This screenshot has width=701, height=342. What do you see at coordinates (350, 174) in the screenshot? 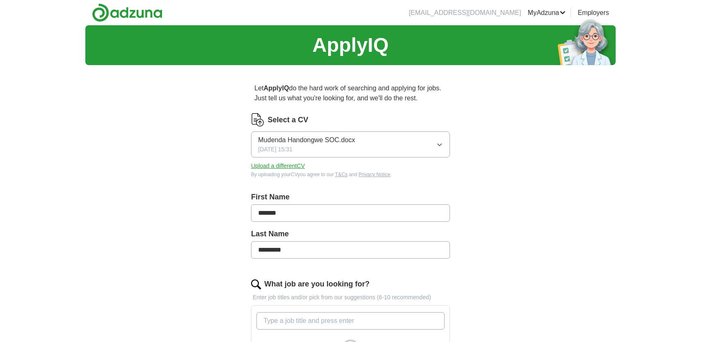
I see `div: By uploading your CV you agree to our and .` at bounding box center [350, 174].